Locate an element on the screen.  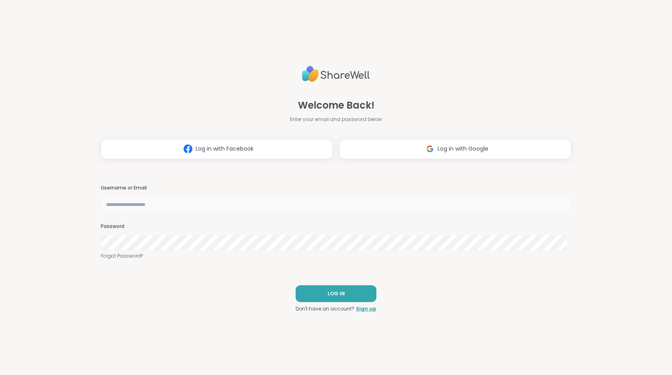
span: Enter your email and password below is located at coordinates (336, 119).